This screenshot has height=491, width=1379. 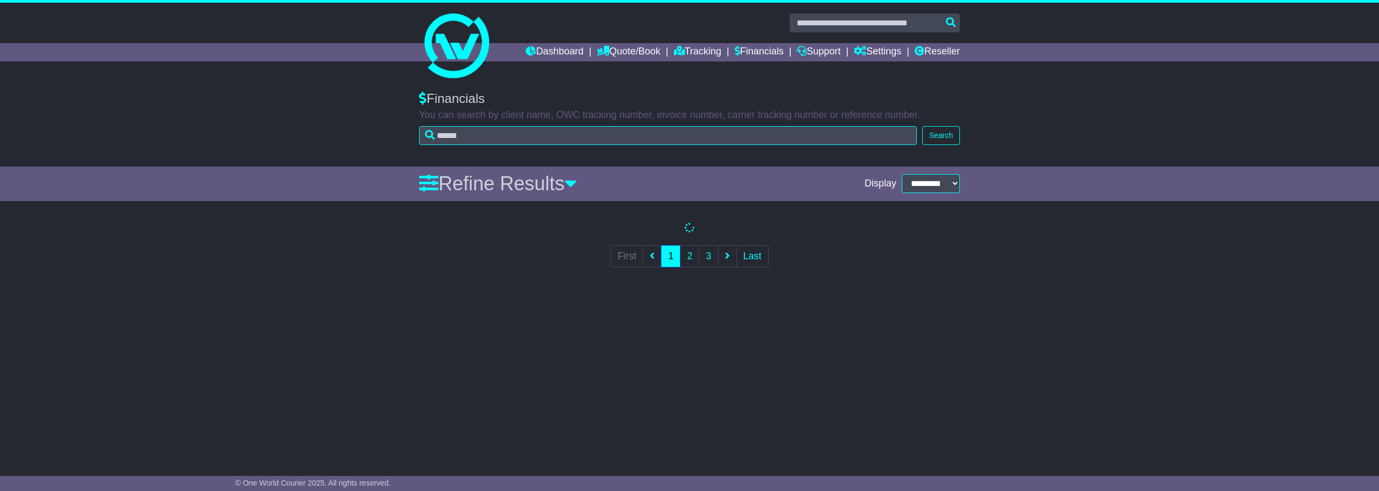 I want to click on button: Search, so click(x=941, y=135).